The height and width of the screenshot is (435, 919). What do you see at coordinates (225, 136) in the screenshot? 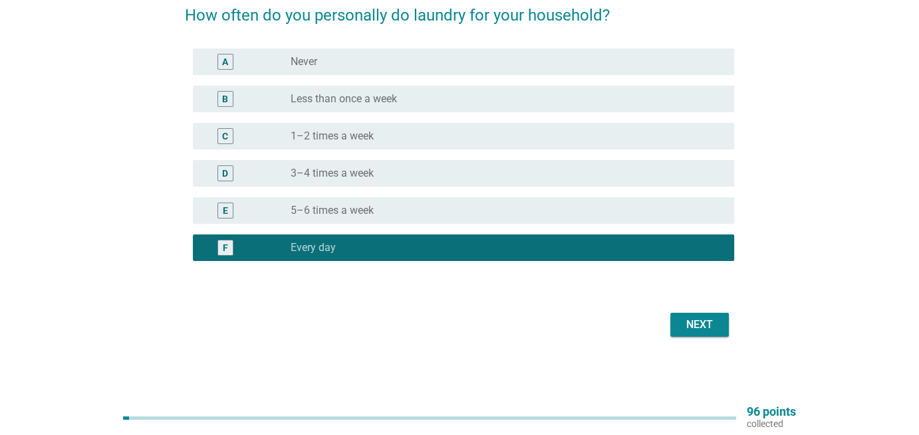
I see `div: C` at bounding box center [225, 136].